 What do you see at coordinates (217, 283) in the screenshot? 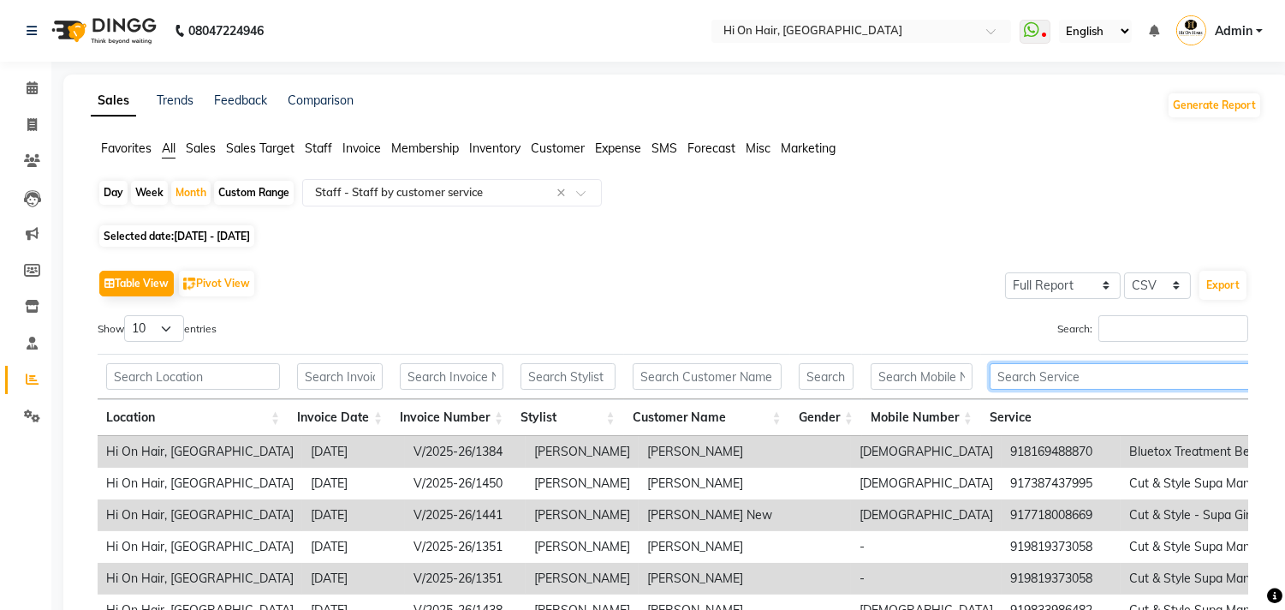
I see `button: Pivot View` at bounding box center [217, 283].